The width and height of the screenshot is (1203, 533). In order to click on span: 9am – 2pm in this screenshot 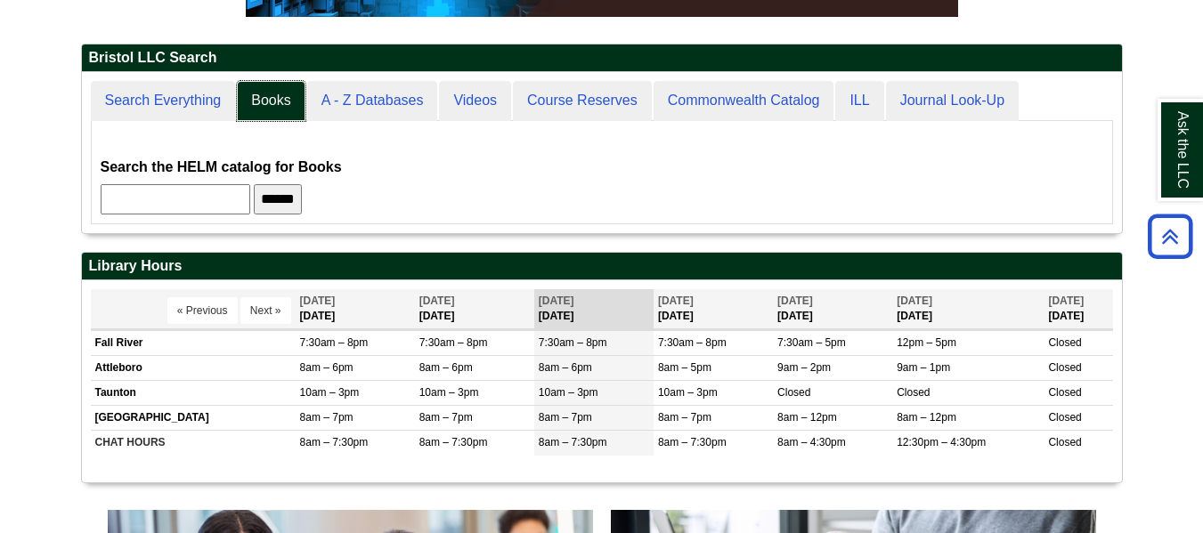, I will do `click(804, 368)`.